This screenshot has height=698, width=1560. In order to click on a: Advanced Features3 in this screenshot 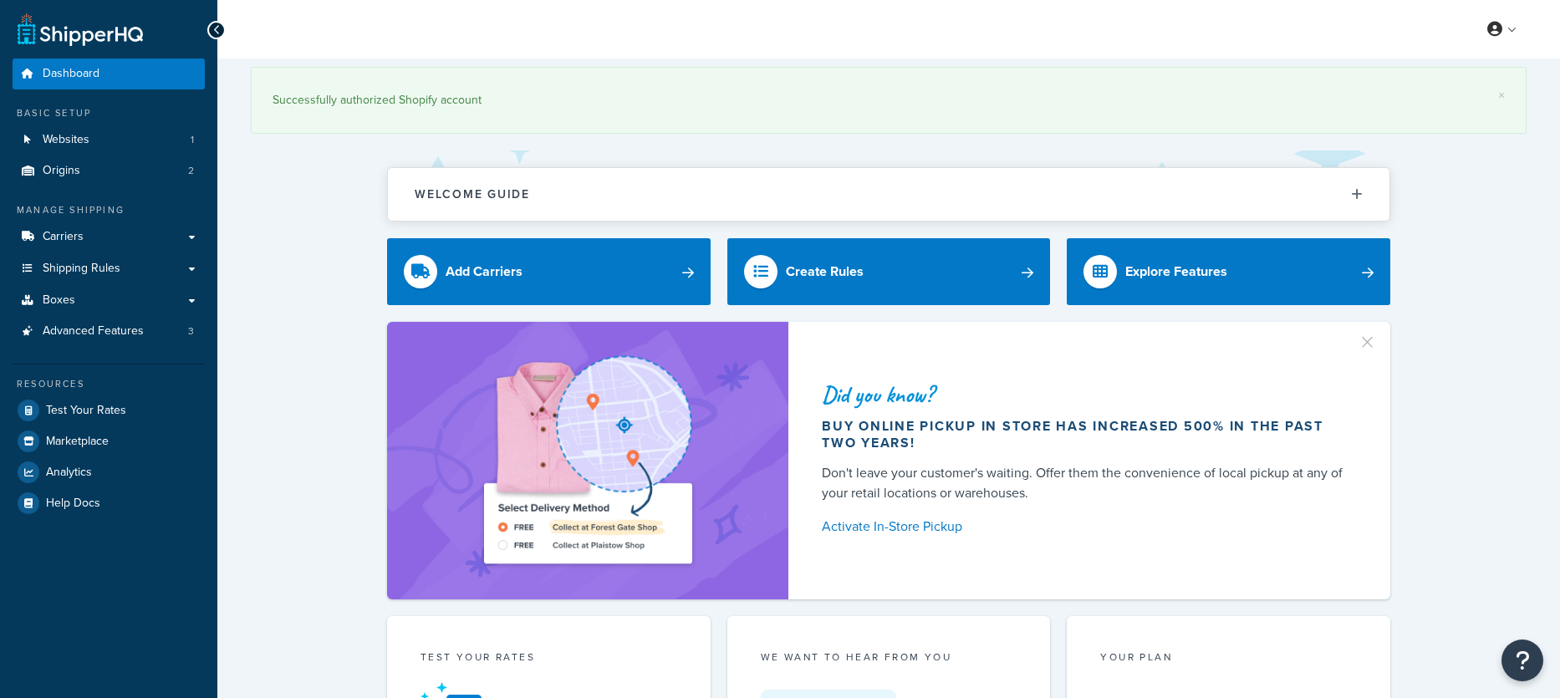, I will do `click(109, 331)`.